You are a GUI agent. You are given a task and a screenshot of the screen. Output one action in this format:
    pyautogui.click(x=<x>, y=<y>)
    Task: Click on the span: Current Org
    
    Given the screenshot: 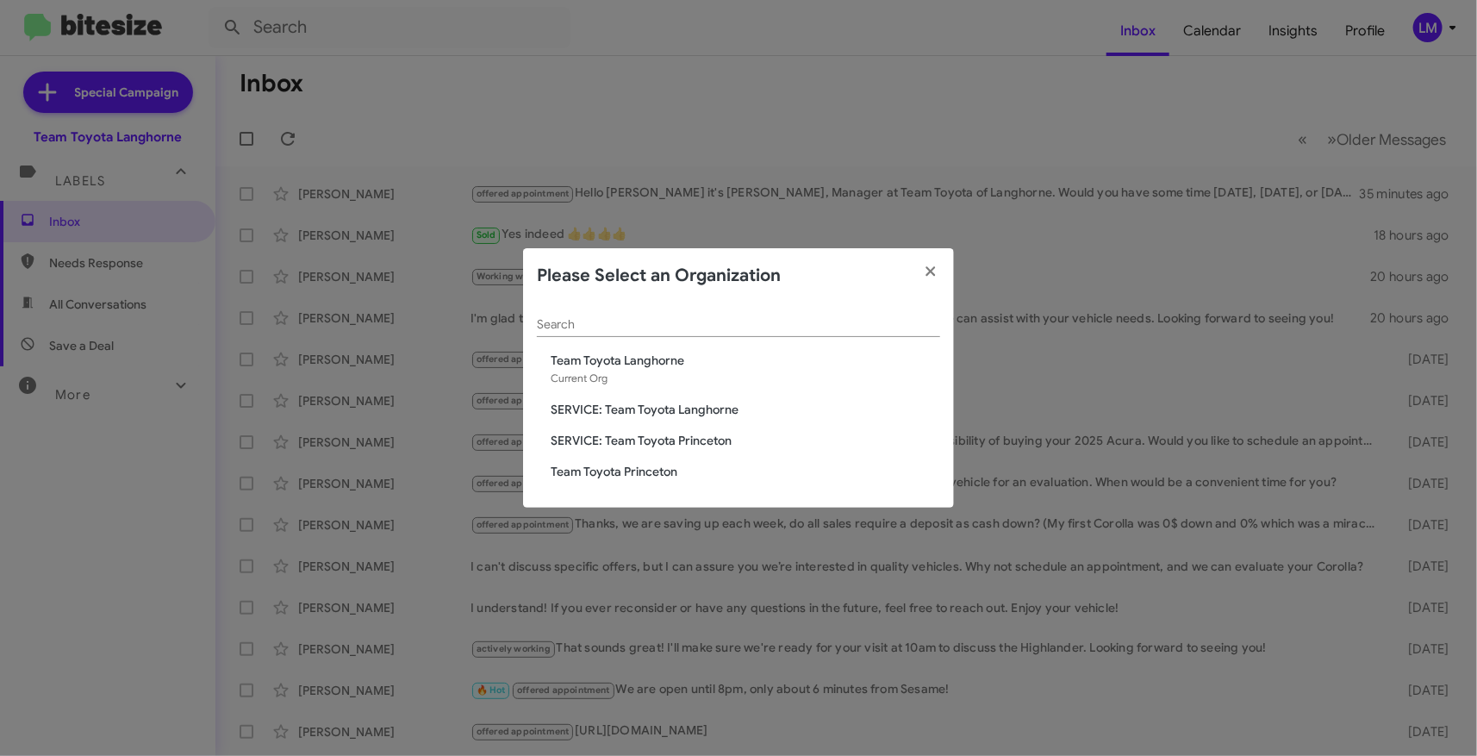 What is the action you would take?
    pyautogui.click(x=579, y=377)
    